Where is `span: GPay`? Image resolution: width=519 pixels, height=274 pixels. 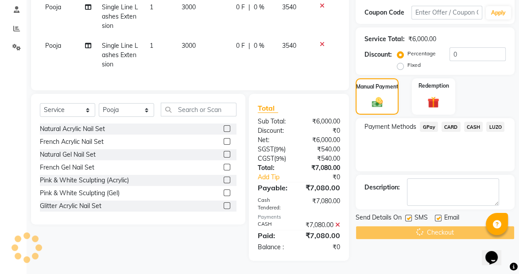 span: GPay is located at coordinates (429, 127).